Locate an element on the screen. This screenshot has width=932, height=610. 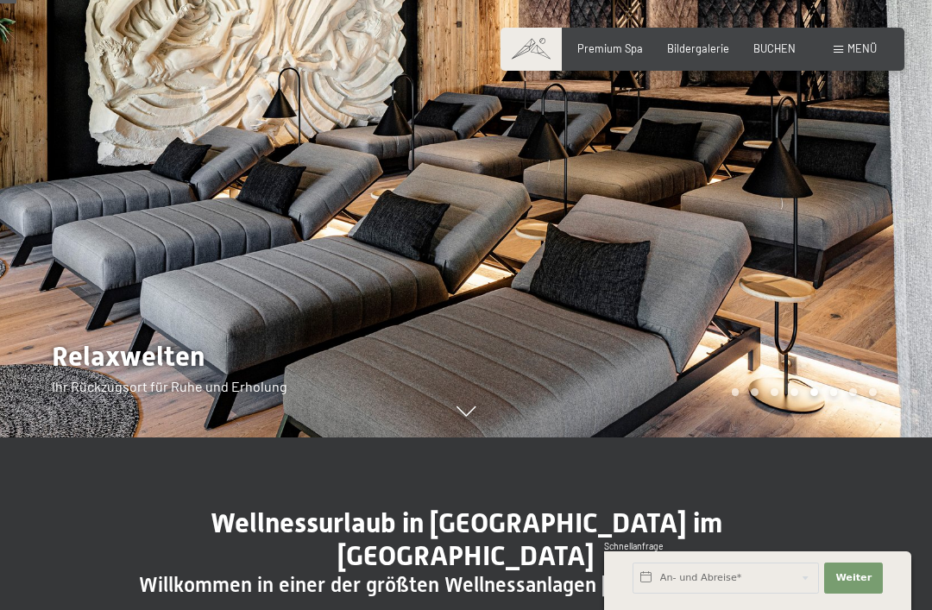
button: Weiter is located at coordinates (854, 578).